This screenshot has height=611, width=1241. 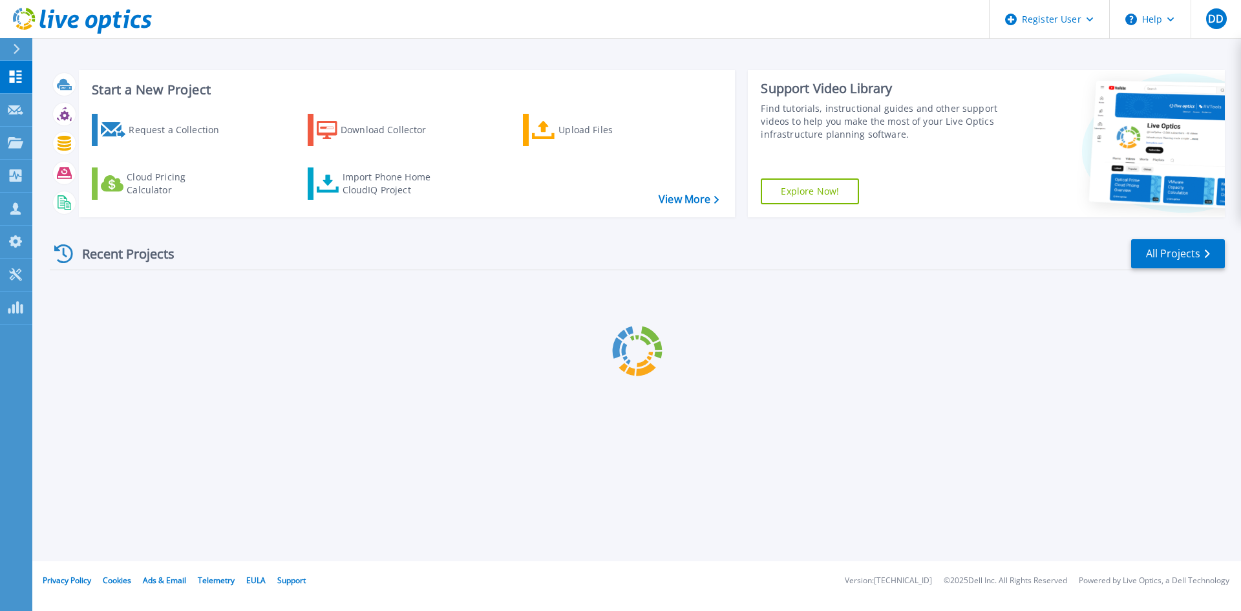 What do you see at coordinates (180, 130) in the screenshot?
I see `div: Request a Collection` at bounding box center [180, 130].